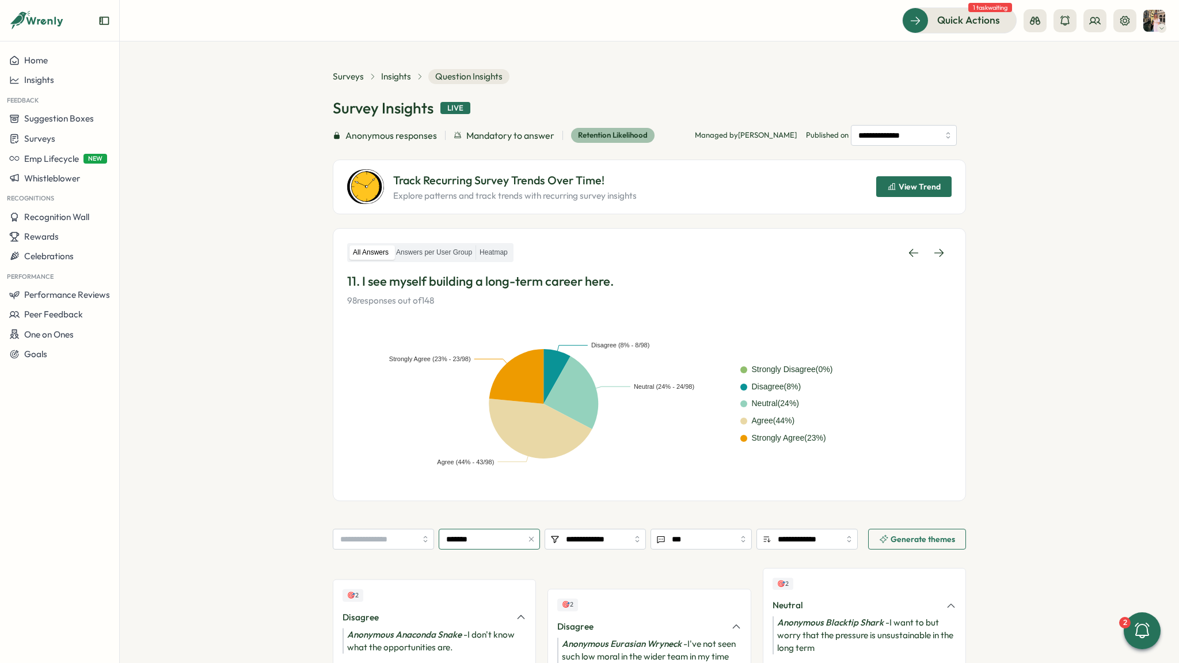 Image resolution: width=1179 pixels, height=663 pixels. Describe the element at coordinates (856, 606) in the screenshot. I see `div: Neutral` at that location.